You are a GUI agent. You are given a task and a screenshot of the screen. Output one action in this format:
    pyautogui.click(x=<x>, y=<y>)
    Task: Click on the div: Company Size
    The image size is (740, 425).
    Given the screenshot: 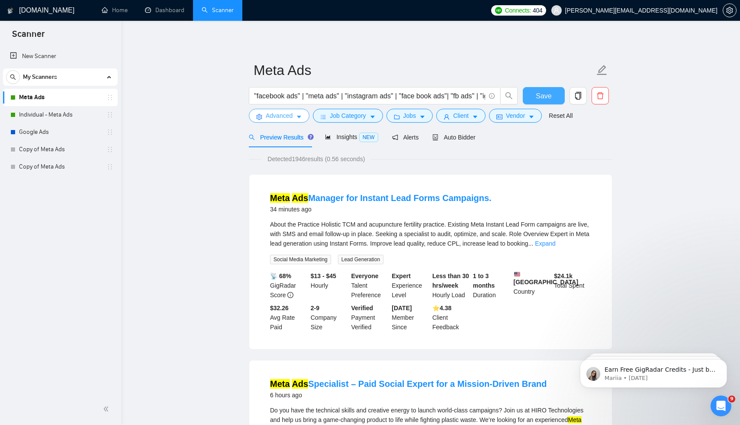 What is the action you would take?
    pyautogui.click(x=329, y=317)
    